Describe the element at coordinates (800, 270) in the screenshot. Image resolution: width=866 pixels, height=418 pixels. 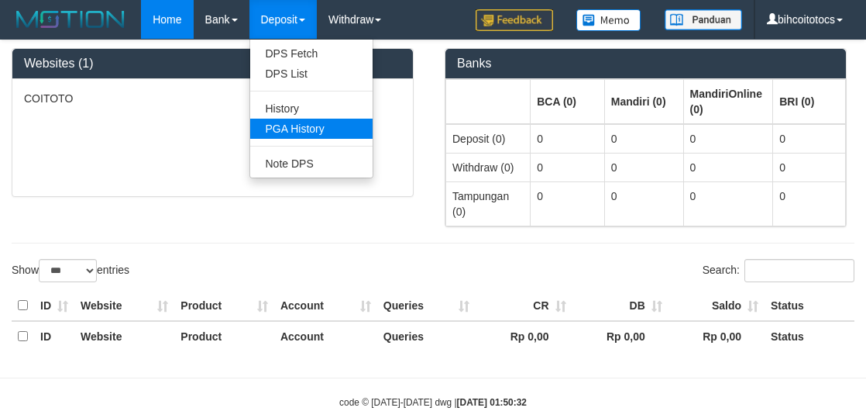
I see `input: Search:` at that location.